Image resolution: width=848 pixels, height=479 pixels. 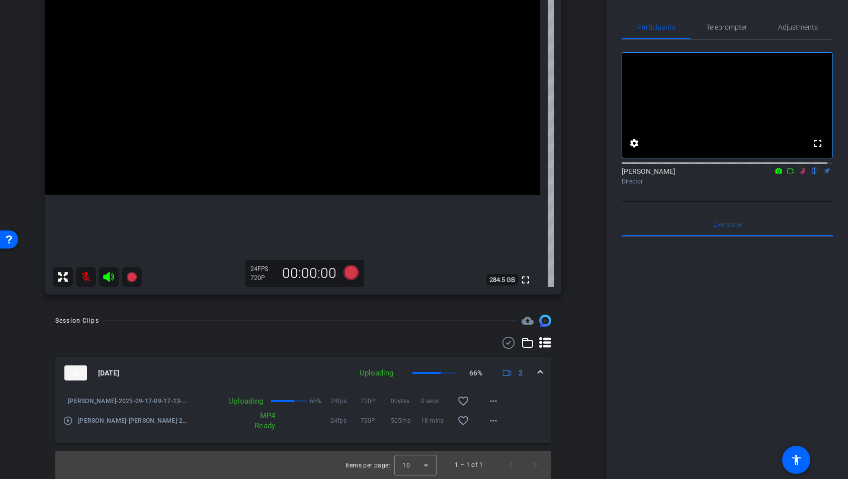 What do you see at coordinates (528, 321) in the screenshot?
I see `span: Destinations for your clips` at bounding box center [528, 321].